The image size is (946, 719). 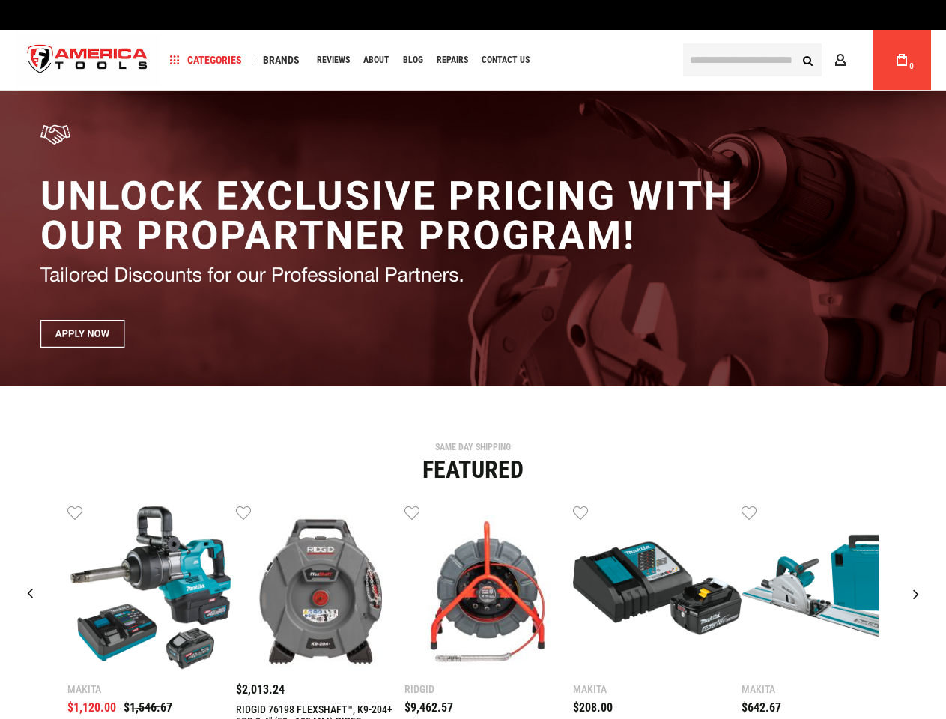 I want to click on span: Categories, so click(x=206, y=60).